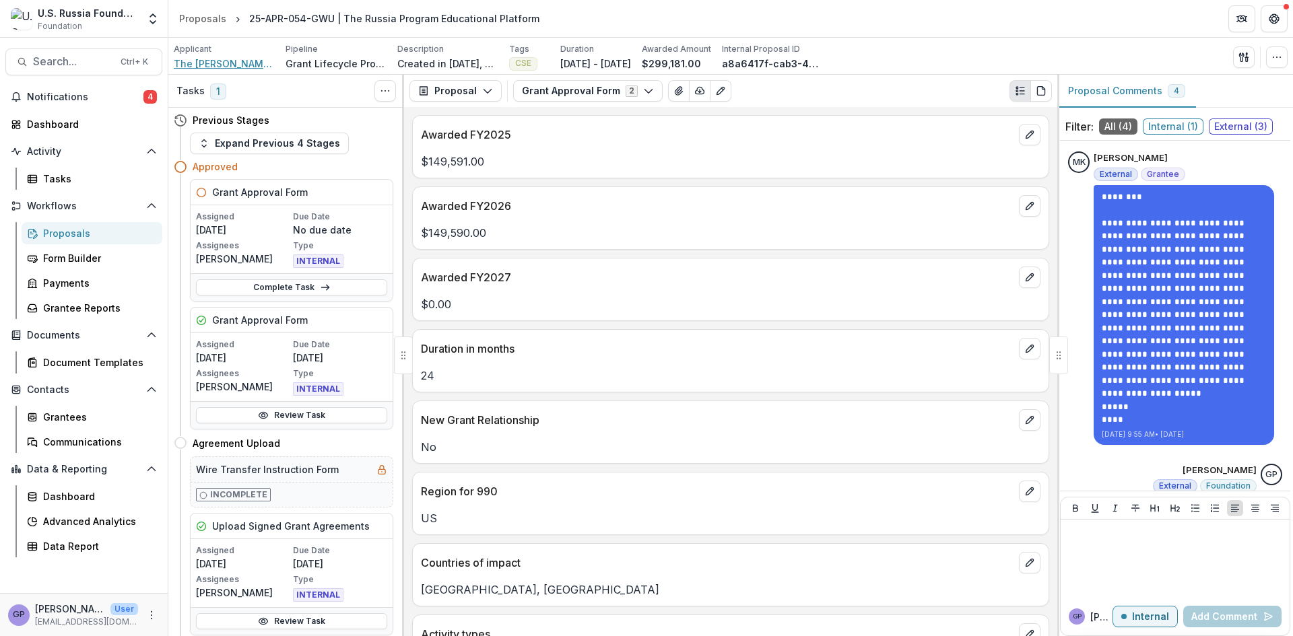 The width and height of the screenshot is (1293, 636). What do you see at coordinates (92, 362) in the screenshot?
I see `a: Document Templates` at bounding box center [92, 362].